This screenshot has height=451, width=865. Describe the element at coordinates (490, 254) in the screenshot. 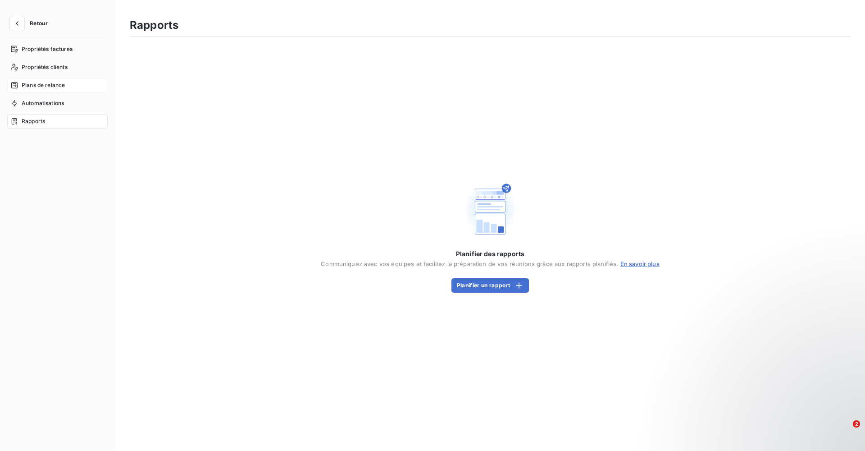

I see `span: Planifier des rapports` at that location.